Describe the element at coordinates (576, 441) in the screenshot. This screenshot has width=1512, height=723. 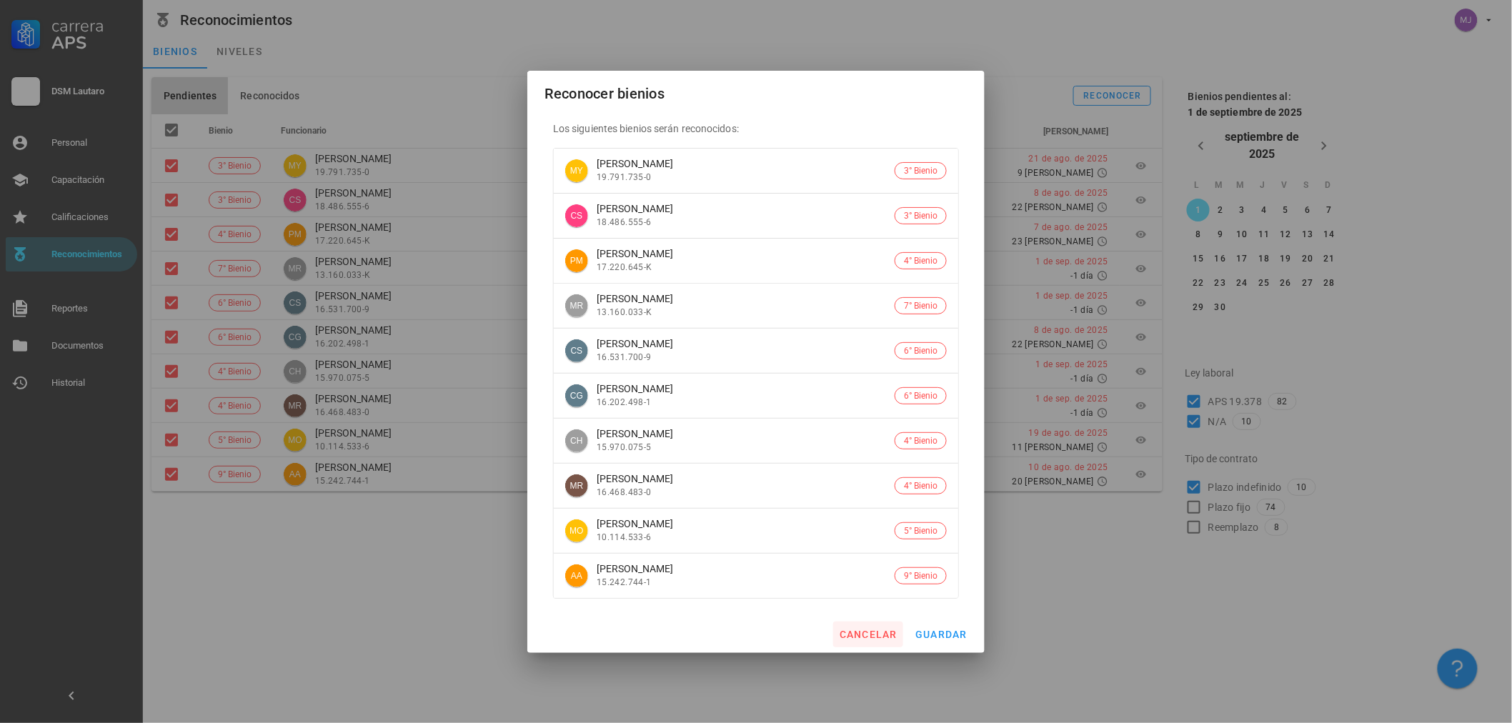
I see `span: CH` at that location.